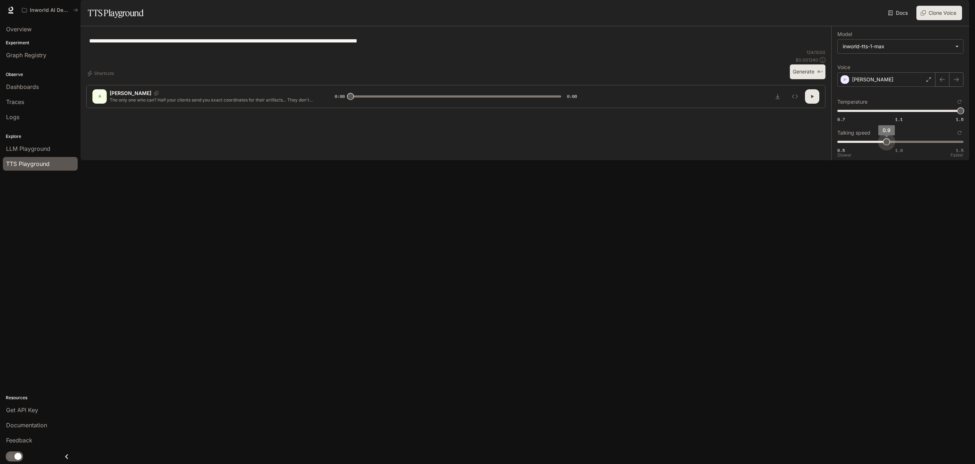 The height and width of the screenshot is (464, 975). What do you see at coordinates (214, 100) in the screenshot?
I see `p: The only one who can? Half your clients send you exact coordinates for their artifacts... They do...` at bounding box center [214, 100].